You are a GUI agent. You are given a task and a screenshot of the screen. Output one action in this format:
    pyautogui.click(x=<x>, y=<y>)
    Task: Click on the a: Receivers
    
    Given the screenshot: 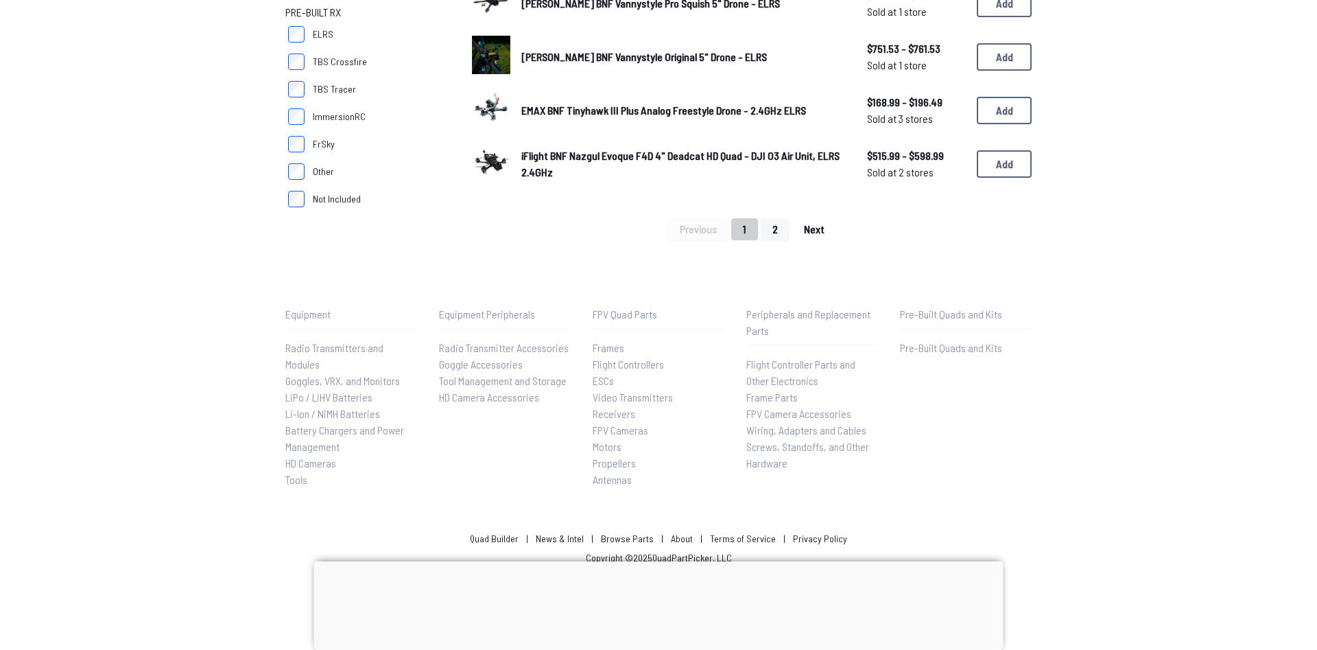 What is the action you would take?
    pyautogui.click(x=659, y=414)
    